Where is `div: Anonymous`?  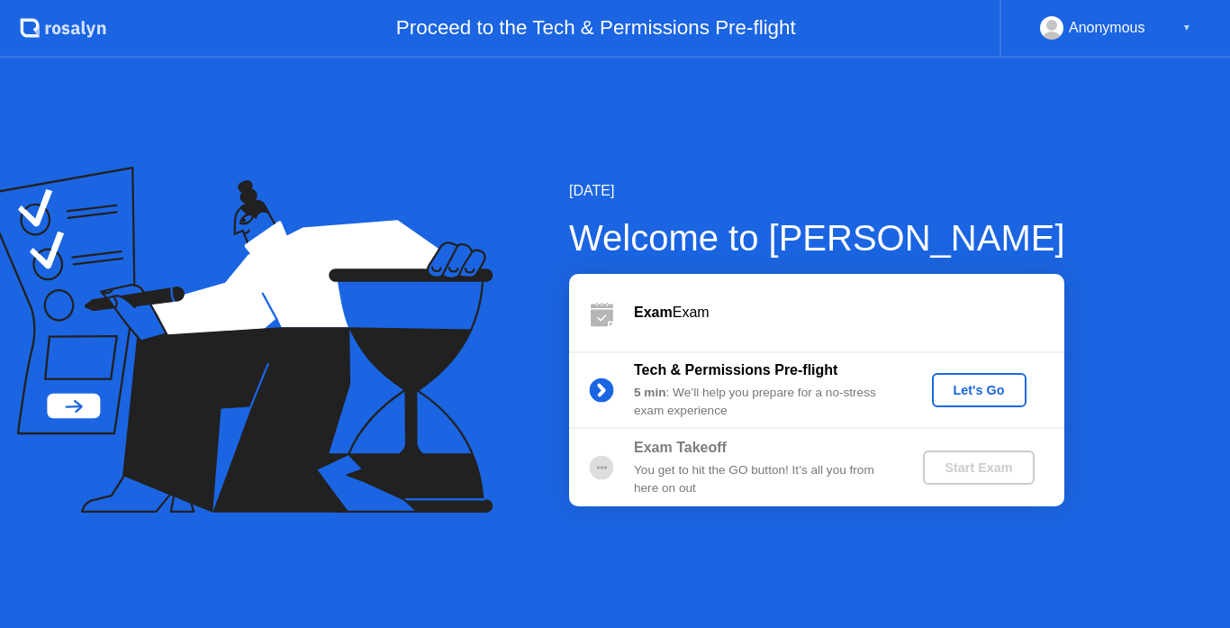
div: Anonymous is located at coordinates (1107, 28).